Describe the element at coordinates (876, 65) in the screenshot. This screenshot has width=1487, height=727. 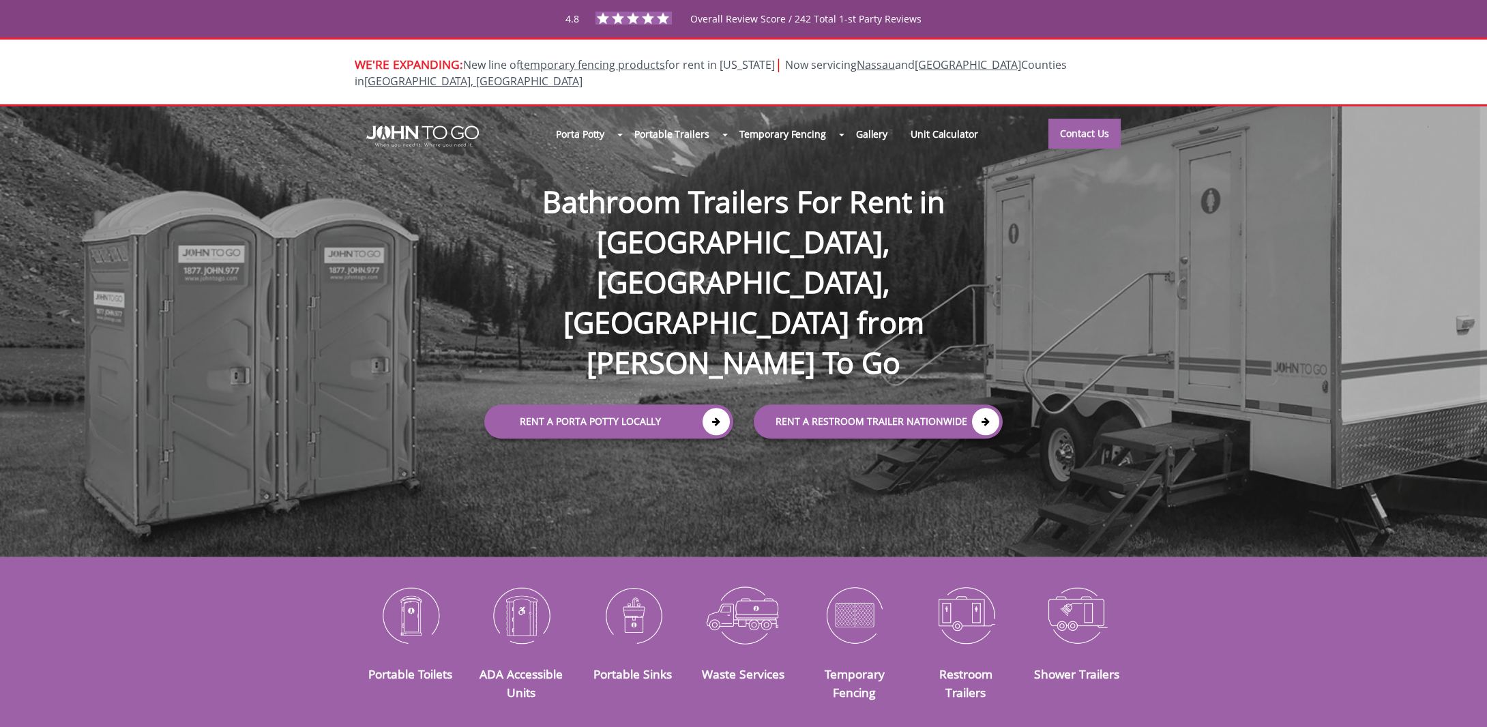
I see `a: Nassau` at that location.